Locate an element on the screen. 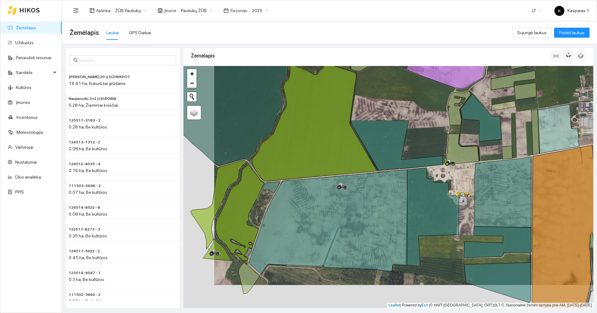 This screenshot has width=597, height=313. span: K is located at coordinates (559, 11).